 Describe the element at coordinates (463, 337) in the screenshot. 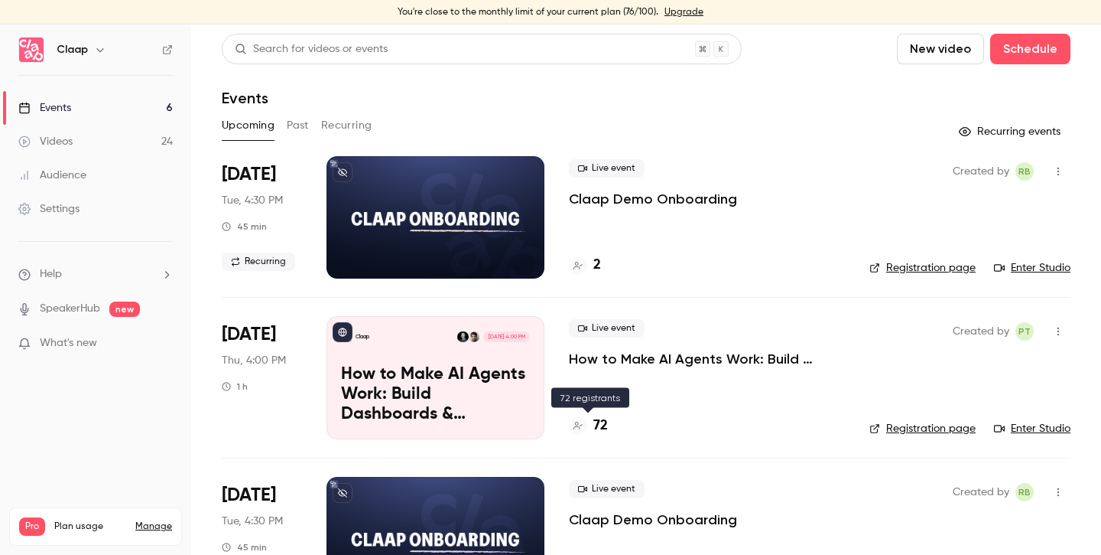

I see `img: Robin Bonduelle` at that location.